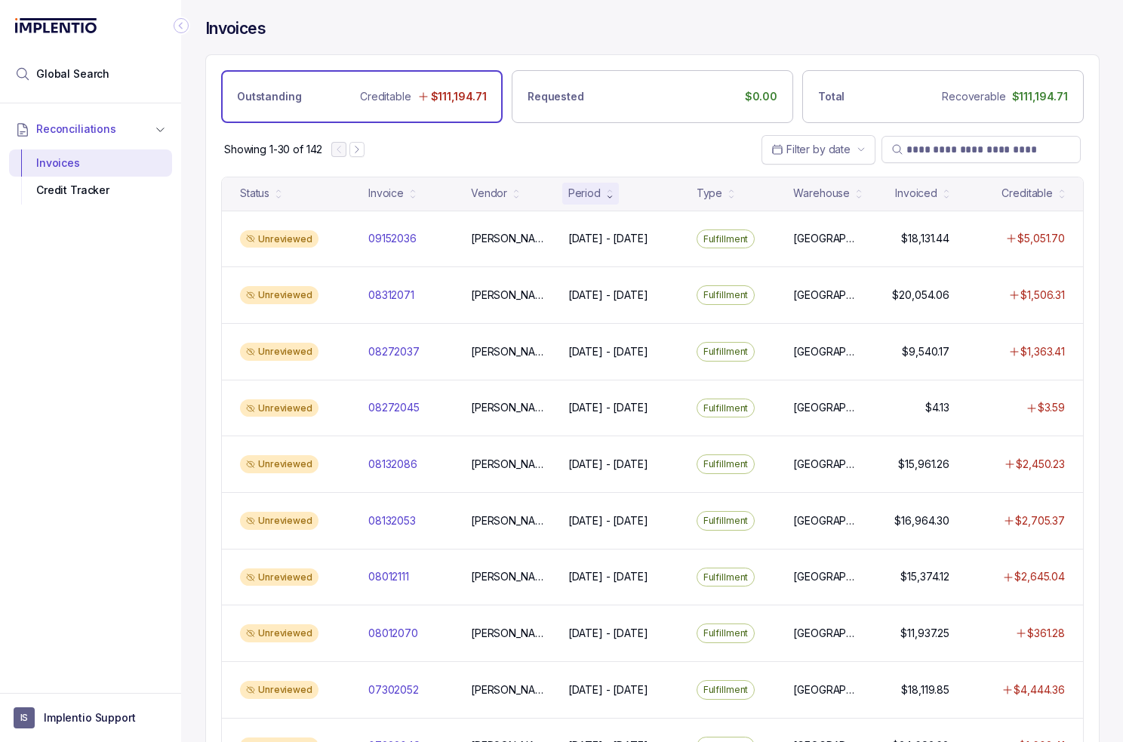  I want to click on p: $11,937.25, so click(925, 633).